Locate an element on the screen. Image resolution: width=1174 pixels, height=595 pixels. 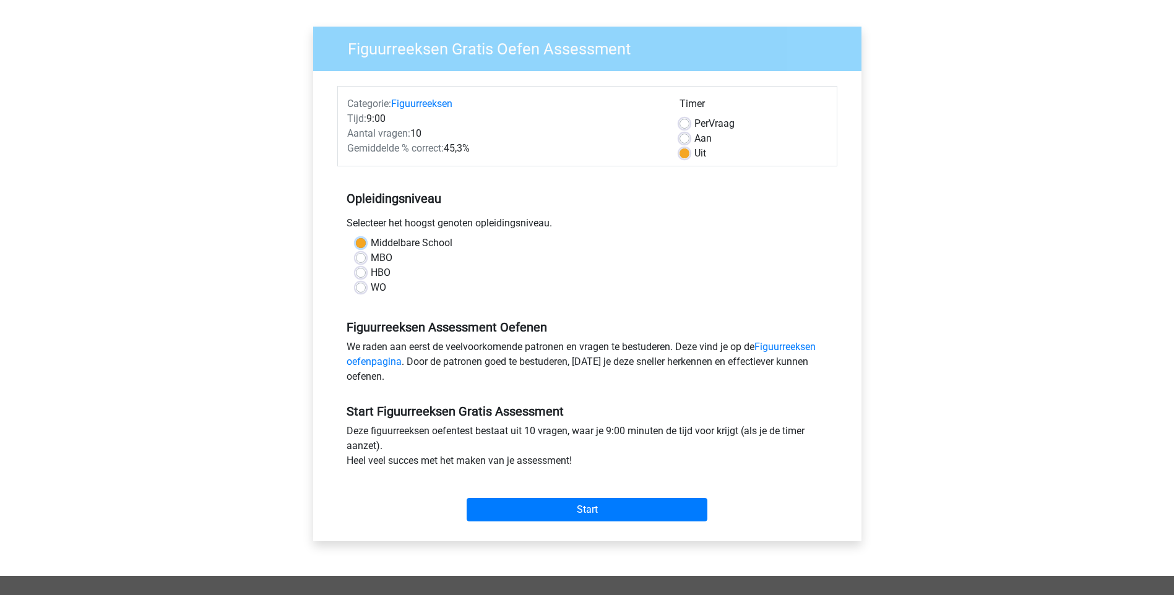
div: 10 is located at coordinates (504, 134).